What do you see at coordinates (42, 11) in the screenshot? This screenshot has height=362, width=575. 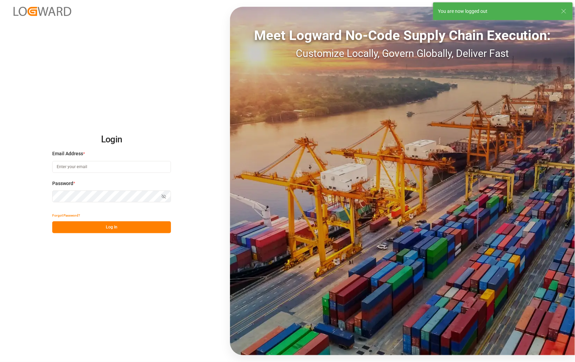 I see `img: Logward_new_orange.png` at bounding box center [42, 11].